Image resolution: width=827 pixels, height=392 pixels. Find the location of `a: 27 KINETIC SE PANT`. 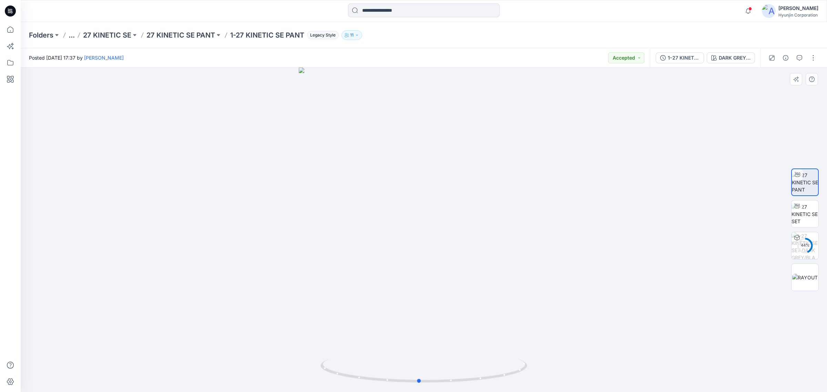

a: 27 KINETIC SE PANT is located at coordinates (181, 35).